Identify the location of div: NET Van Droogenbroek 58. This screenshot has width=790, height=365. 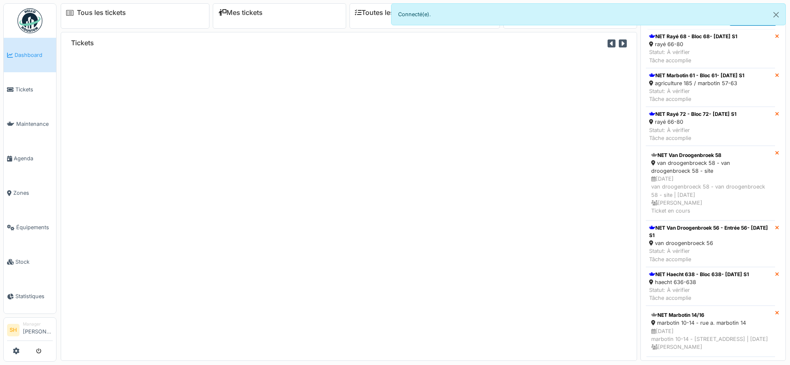
(710, 155).